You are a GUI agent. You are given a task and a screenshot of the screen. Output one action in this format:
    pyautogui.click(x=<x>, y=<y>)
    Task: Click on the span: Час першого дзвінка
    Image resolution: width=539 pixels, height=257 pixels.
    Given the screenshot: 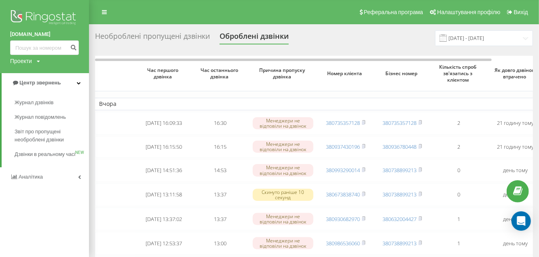 What is the action you would take?
    pyautogui.click(x=164, y=73)
    